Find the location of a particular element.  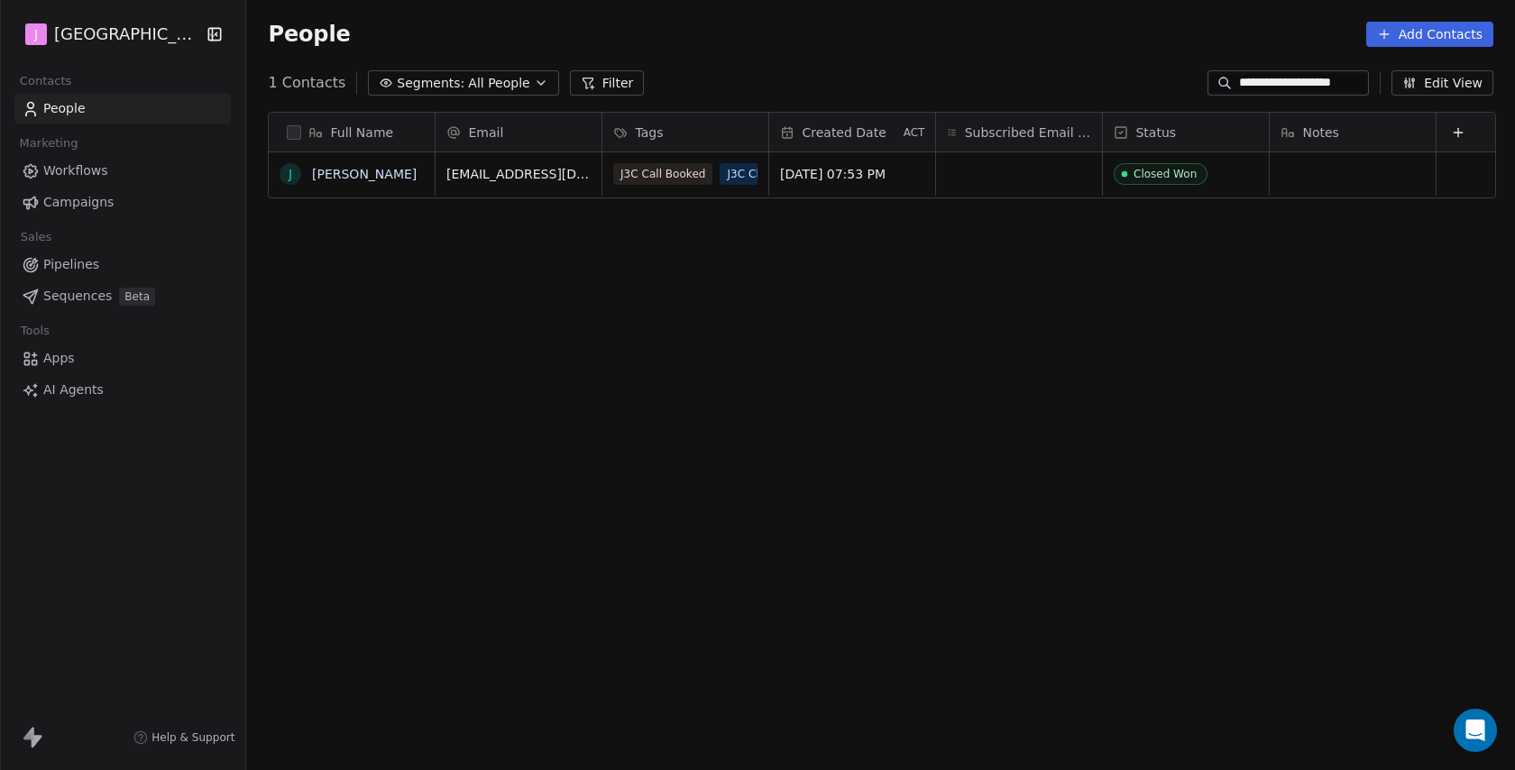

span: Workflows is located at coordinates (76, 170).